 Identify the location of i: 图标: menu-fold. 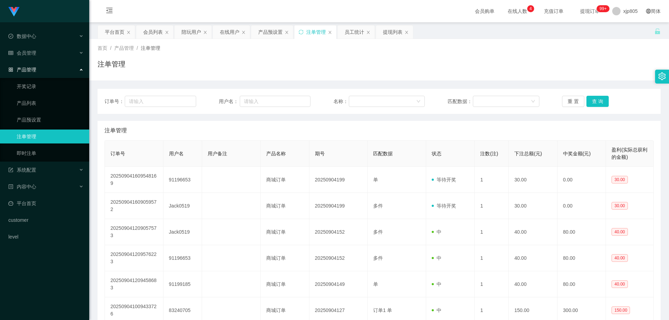
(109, 12).